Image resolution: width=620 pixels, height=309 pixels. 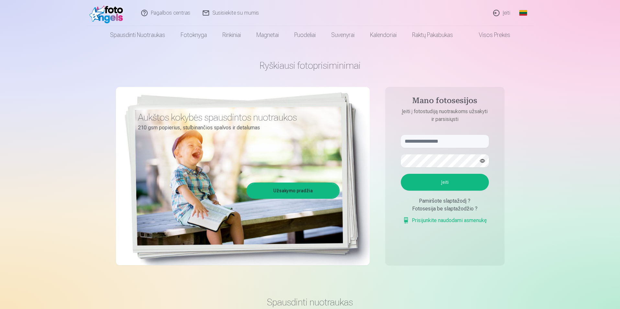 I want to click on a: Fotoknyga, so click(x=194, y=35).